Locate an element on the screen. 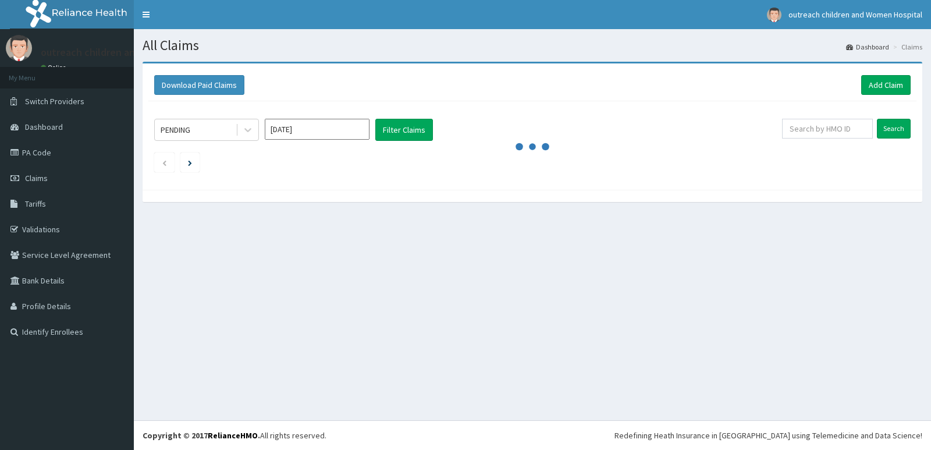  p: outreach children and Women Hospital is located at coordinates (129, 52).